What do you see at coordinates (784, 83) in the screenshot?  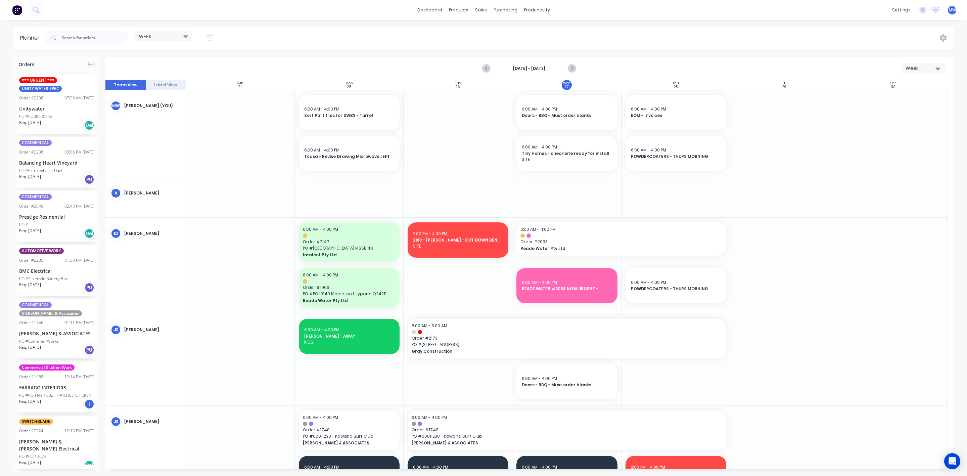 I see `div: Fri` at bounding box center [784, 83].